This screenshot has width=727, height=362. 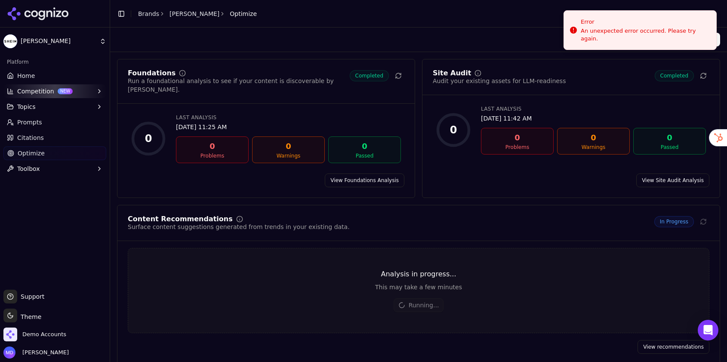 What do you see at coordinates (645, 35) in the screenshot?
I see `div: An unexpected error occurred. Please try again.` at bounding box center [645, 35].